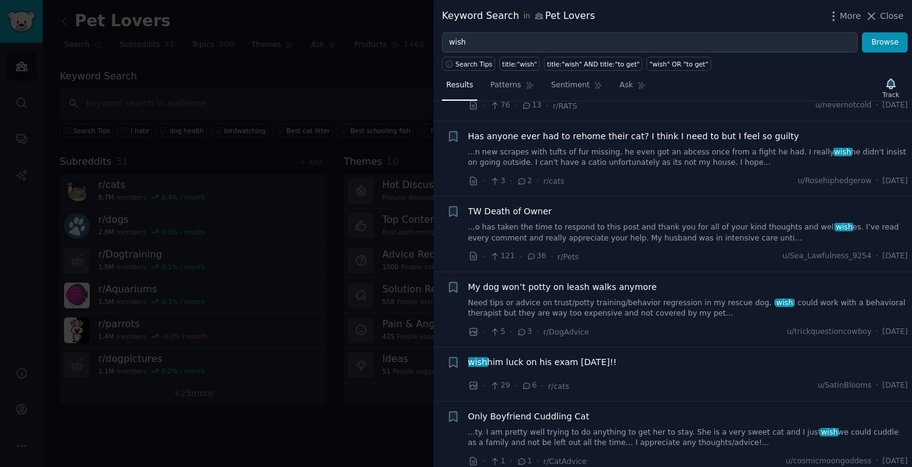 The height and width of the screenshot is (467, 912). I want to click on a: Ask, so click(632, 88).